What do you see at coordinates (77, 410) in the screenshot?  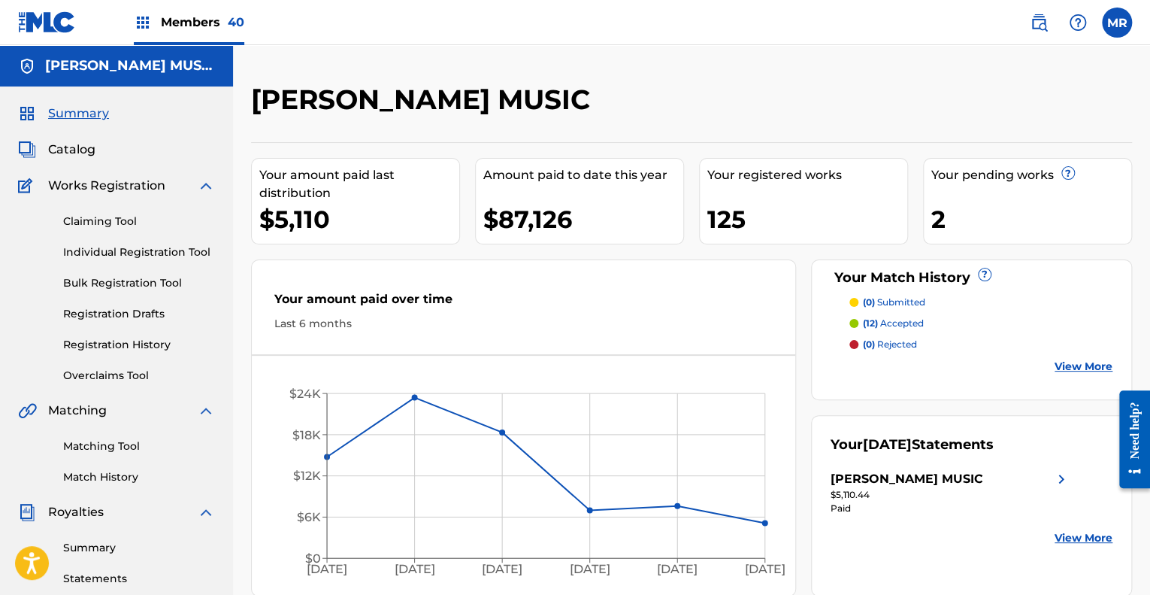 I see `span: Matching` at bounding box center [77, 410].